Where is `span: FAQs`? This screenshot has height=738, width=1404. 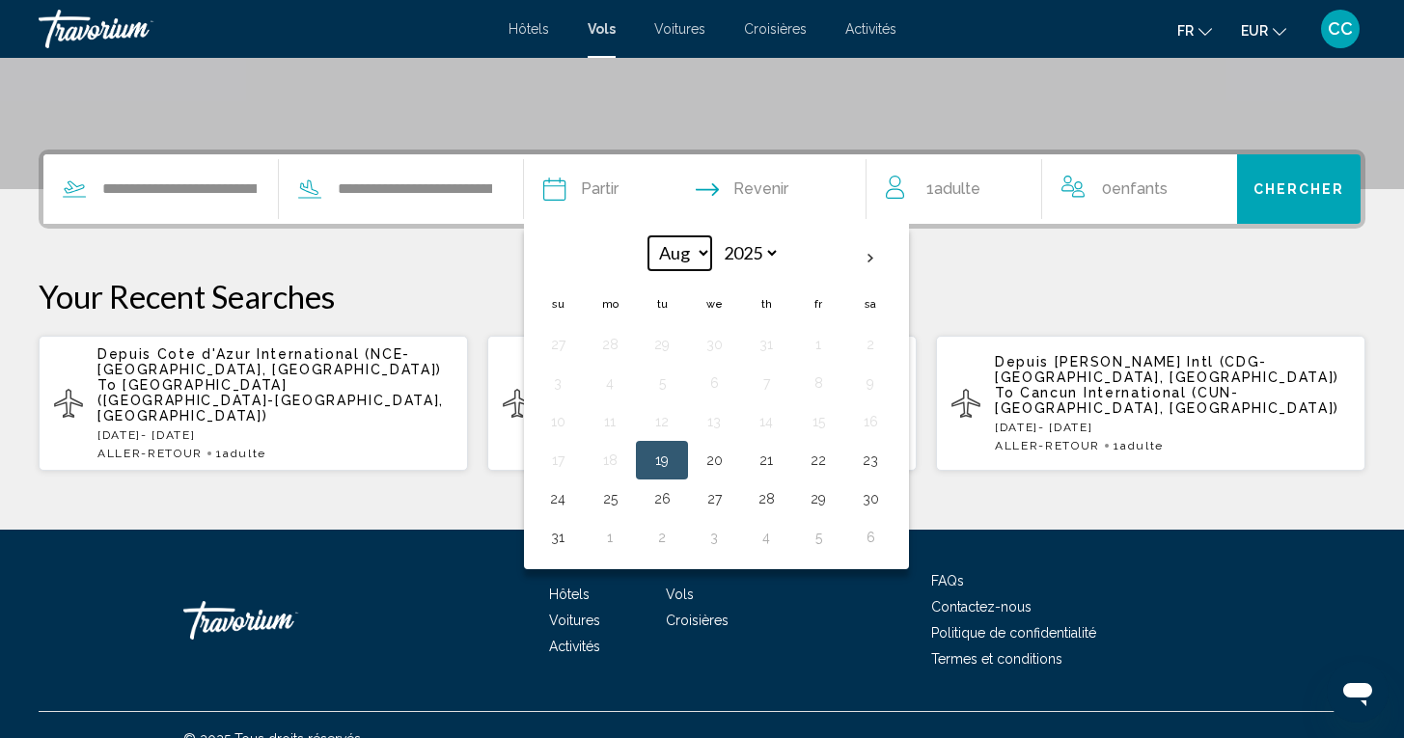
span: FAQs is located at coordinates (947, 581).